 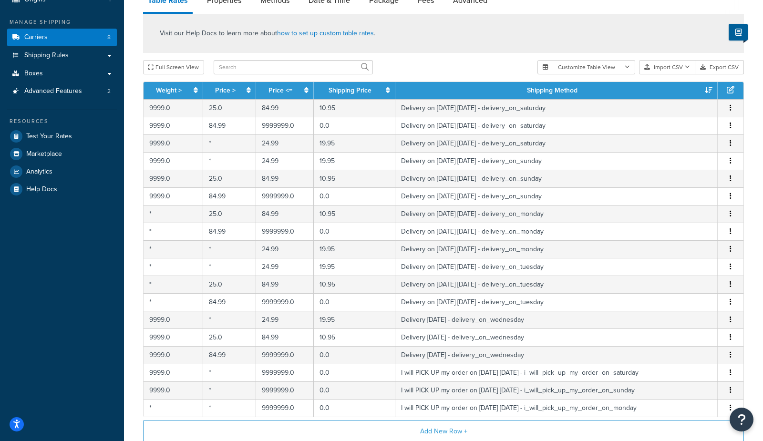 I want to click on span: Analytics, so click(x=39, y=172).